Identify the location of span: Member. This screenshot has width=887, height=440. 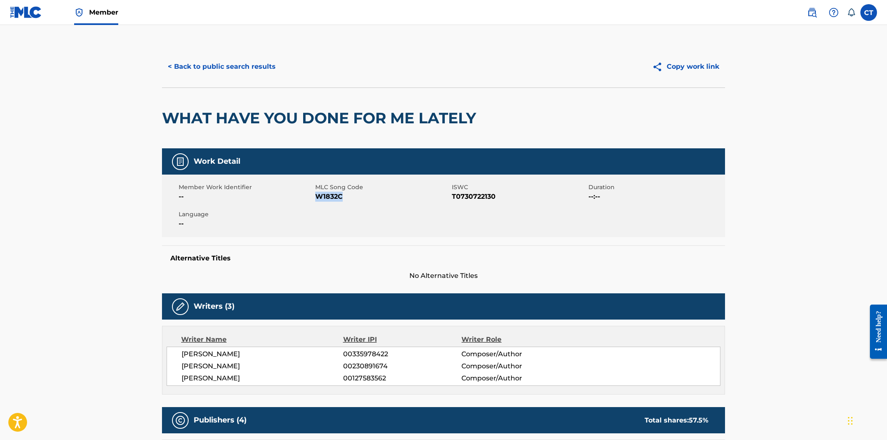
(104, 12).